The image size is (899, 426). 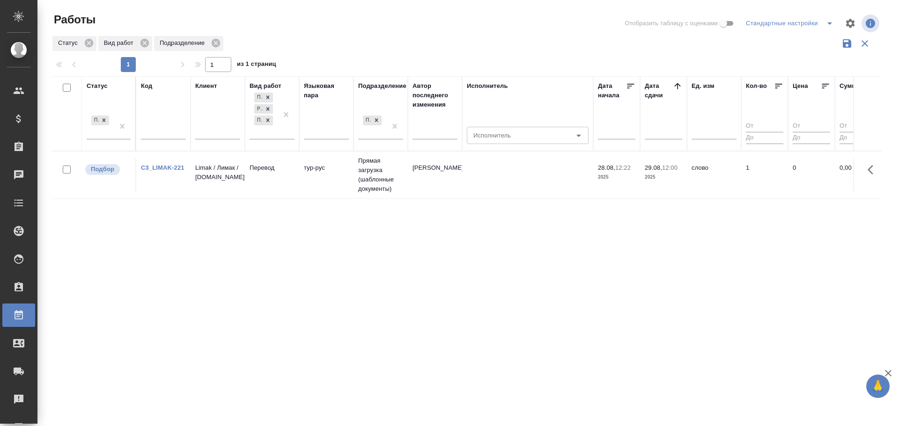 What do you see at coordinates (147, 86) in the screenshot?
I see `div: Код` at bounding box center [147, 86].